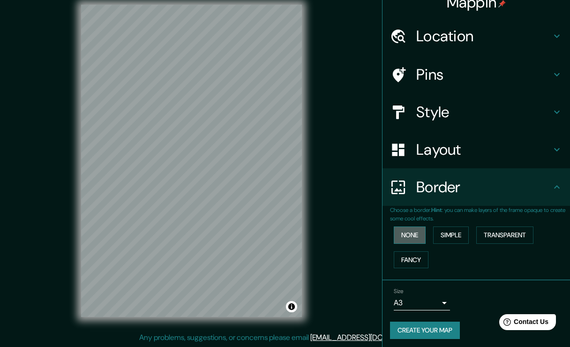 This screenshot has width=570, height=347. I want to click on p: Any problems, suggestions, or concerns please email ., so click(283, 338).